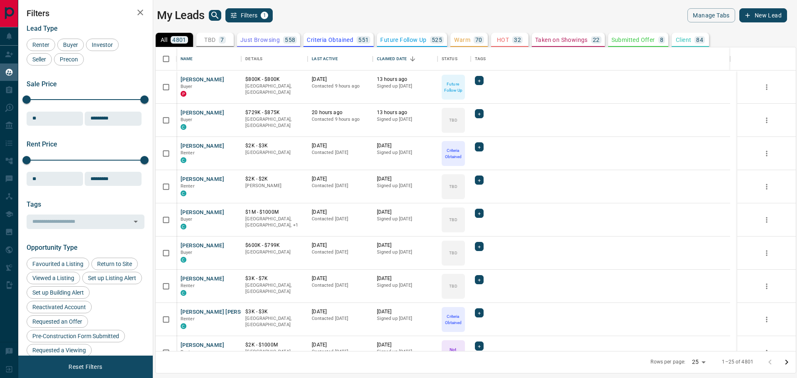  Describe the element at coordinates (222, 40) in the screenshot. I see `p: 7` at that location.